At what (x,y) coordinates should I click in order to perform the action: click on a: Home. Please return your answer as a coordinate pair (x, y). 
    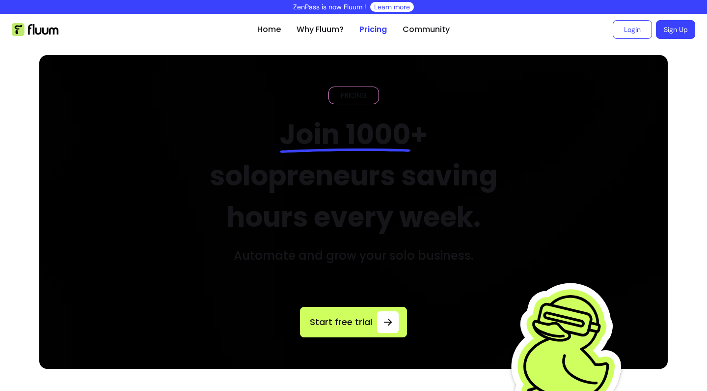
    Looking at the image, I should click on (269, 29).